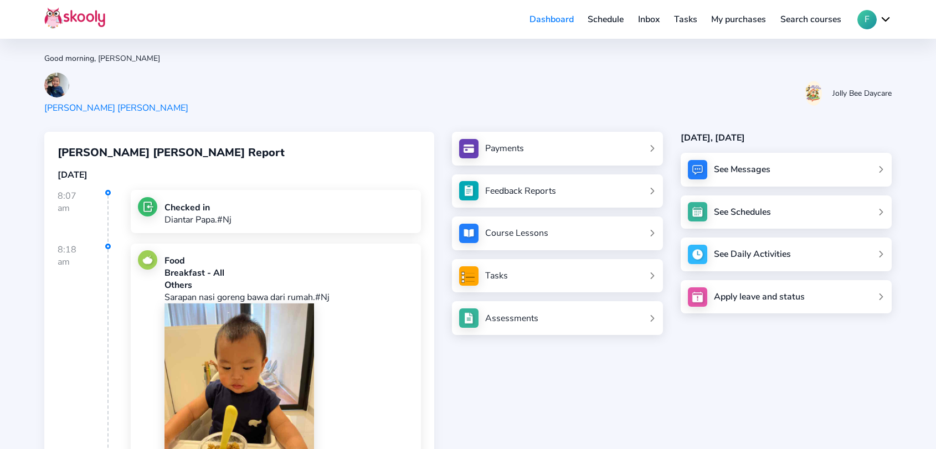  I want to click on img: 20201103140951286199961659839494hYz471L5eL1FsRFsP4.jpg, so click(814, 93).